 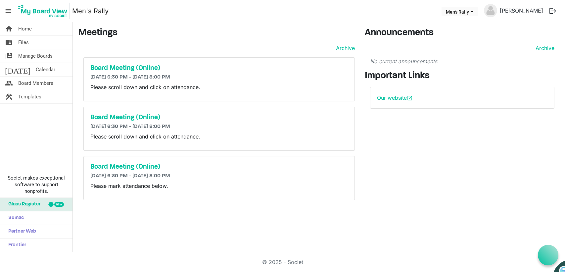 What do you see at coordinates (9, 56) in the screenshot?
I see `span: switch_account` at bounding box center [9, 56].